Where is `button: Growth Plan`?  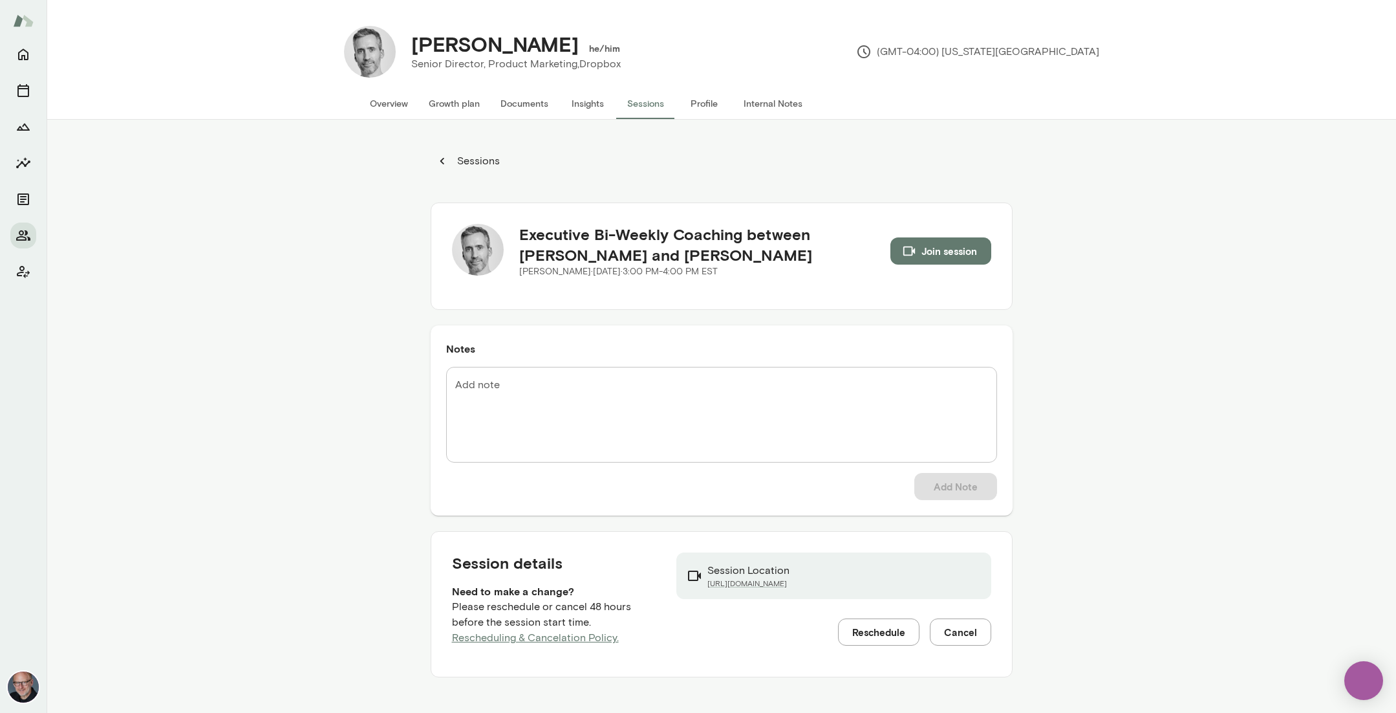 button: Growth Plan is located at coordinates (23, 127).